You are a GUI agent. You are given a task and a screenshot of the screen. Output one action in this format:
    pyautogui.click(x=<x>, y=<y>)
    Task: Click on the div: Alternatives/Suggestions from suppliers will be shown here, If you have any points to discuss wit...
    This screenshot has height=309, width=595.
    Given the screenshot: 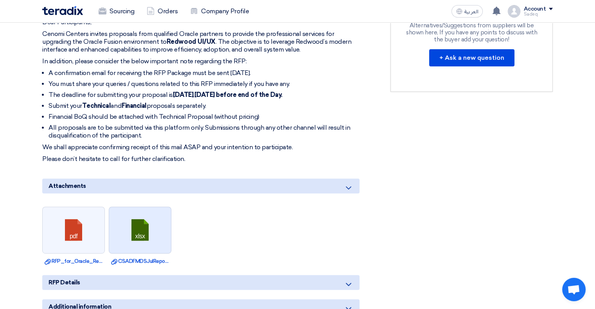 What is the action you would take?
    pyautogui.click(x=472, y=32)
    